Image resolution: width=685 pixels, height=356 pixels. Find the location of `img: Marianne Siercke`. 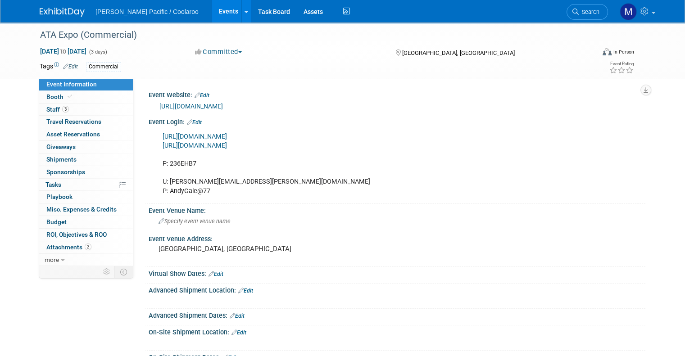

img: Marianne Siercke is located at coordinates (628, 12).